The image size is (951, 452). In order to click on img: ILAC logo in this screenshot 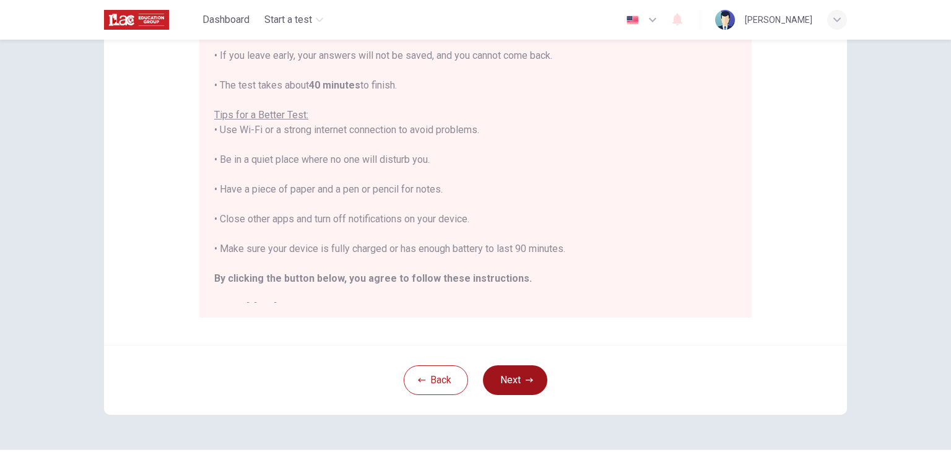, I will do `click(136, 20)`.